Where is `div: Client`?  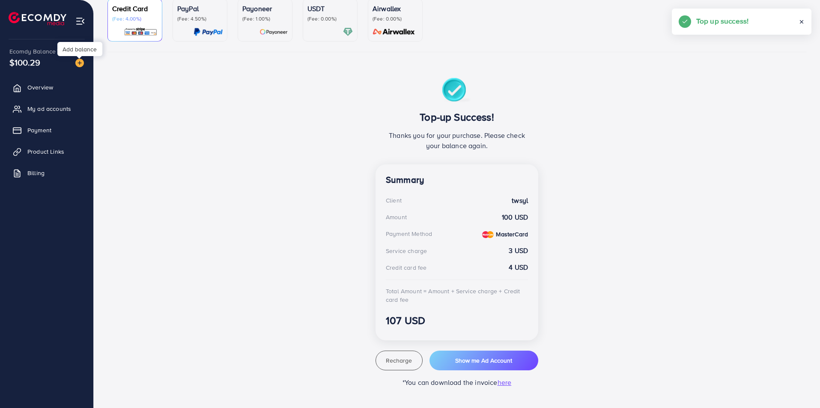 div: Client is located at coordinates (393, 200).